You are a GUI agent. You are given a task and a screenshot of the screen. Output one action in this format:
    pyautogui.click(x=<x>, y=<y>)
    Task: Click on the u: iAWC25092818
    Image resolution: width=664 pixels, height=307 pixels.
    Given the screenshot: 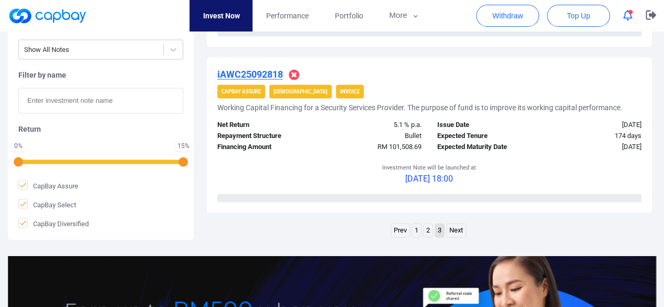 What is the action you would take?
    pyautogui.click(x=250, y=74)
    